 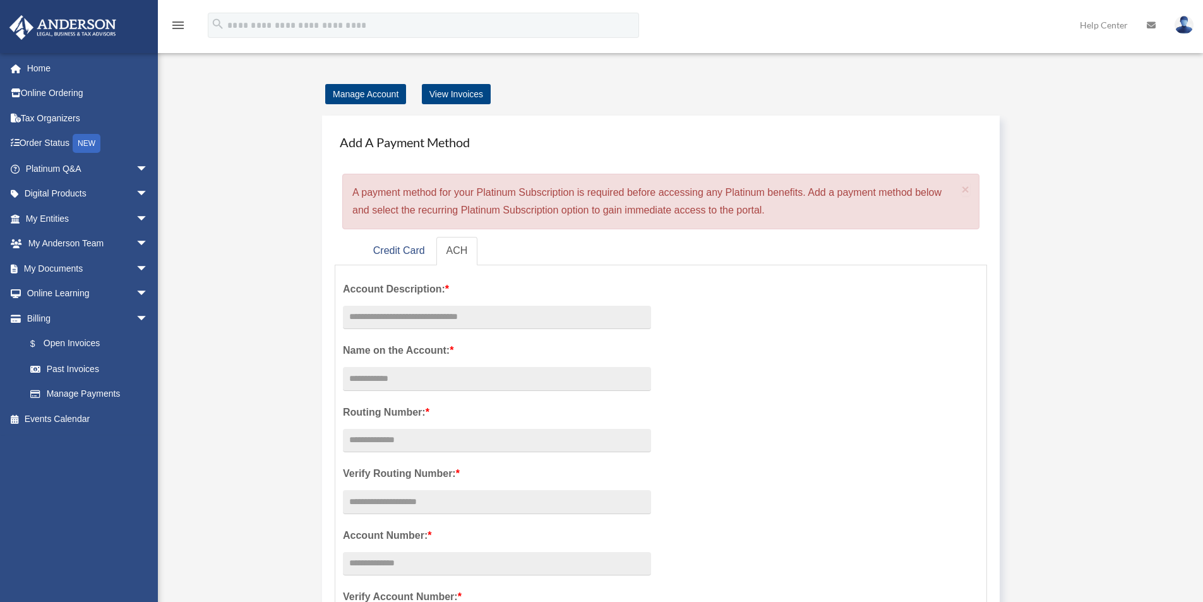 I want to click on i: search, so click(x=218, y=24).